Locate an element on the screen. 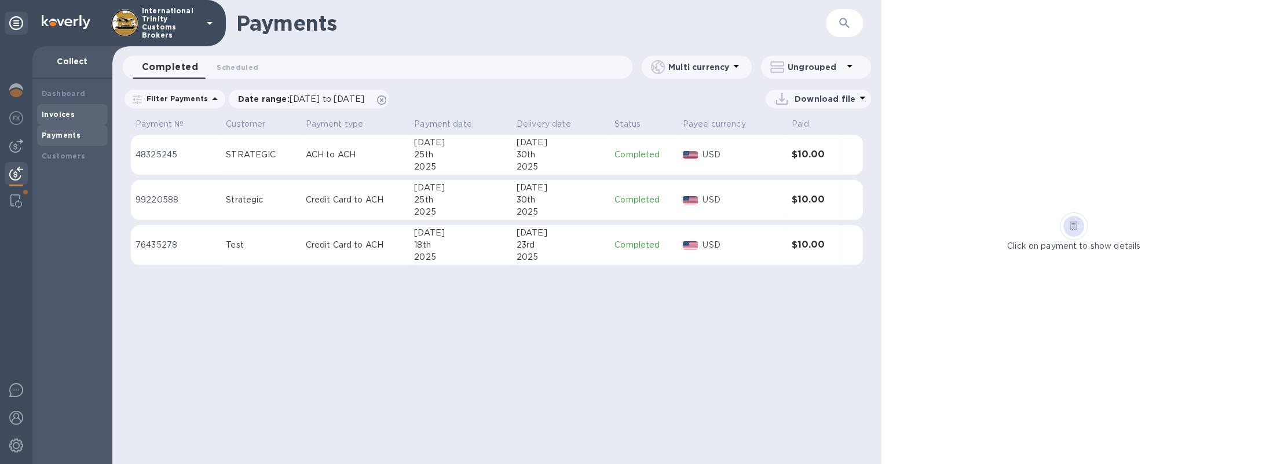 The height and width of the screenshot is (464, 1266). p: Filter Payments is located at coordinates (175, 98).